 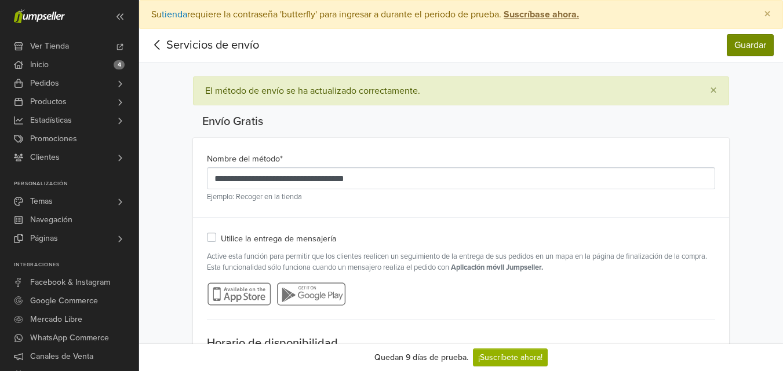 I want to click on span: Páginas, so click(x=44, y=239).